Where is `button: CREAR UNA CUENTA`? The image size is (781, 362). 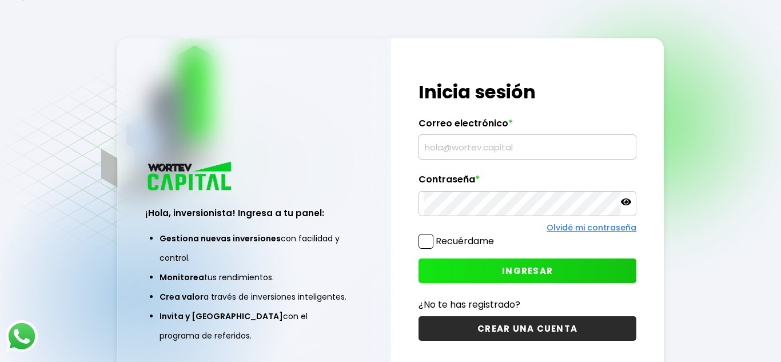
button: CREAR UNA CUENTA is located at coordinates (528, 328).